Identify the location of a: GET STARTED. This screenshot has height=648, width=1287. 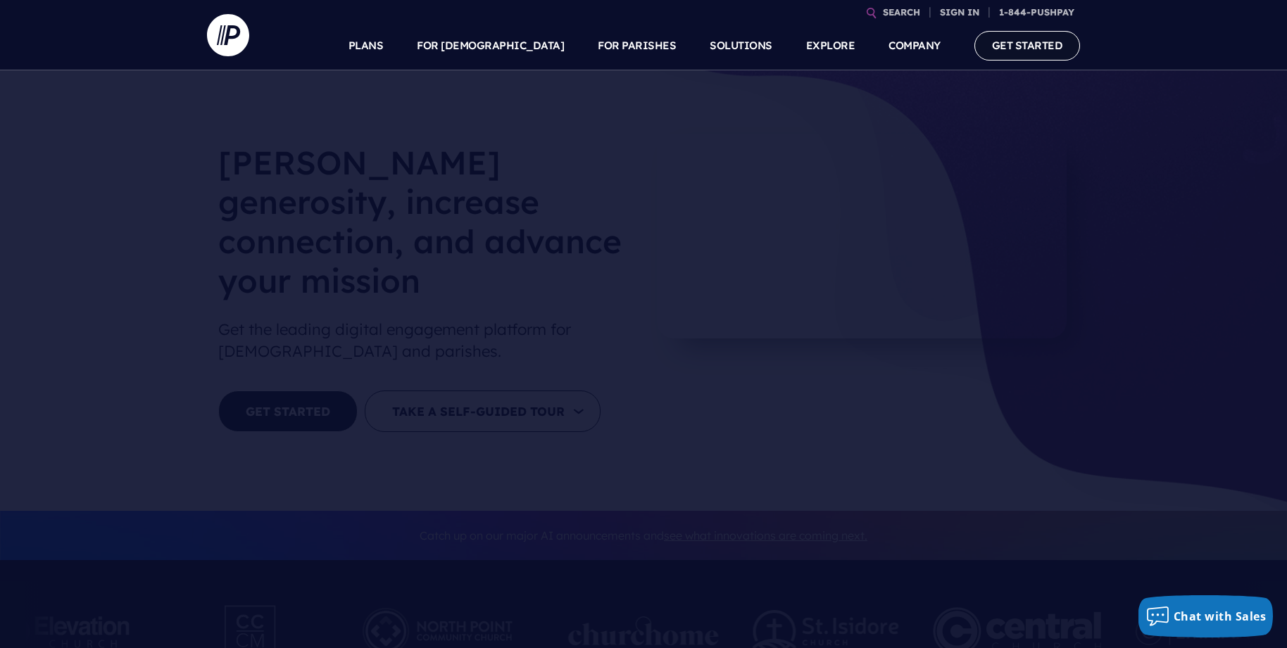
(1027, 45).